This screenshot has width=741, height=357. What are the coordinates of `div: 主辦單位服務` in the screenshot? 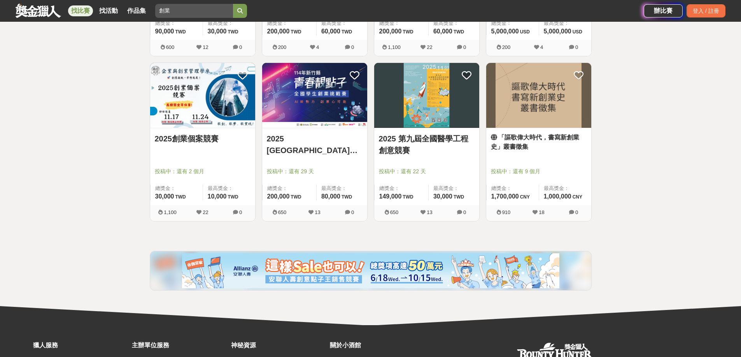 It's located at (179, 346).